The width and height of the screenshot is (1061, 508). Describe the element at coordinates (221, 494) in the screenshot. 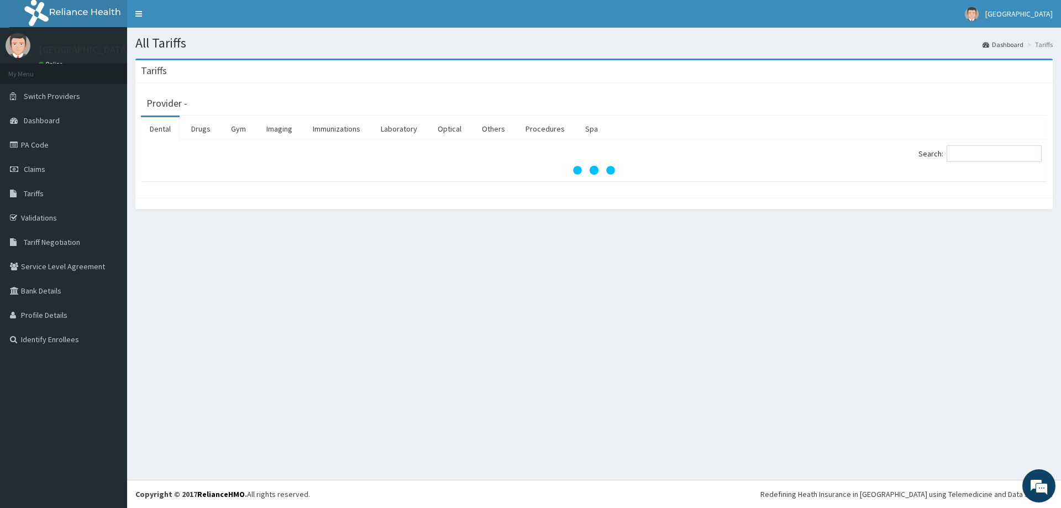

I see `a: RelianceHMO` at that location.